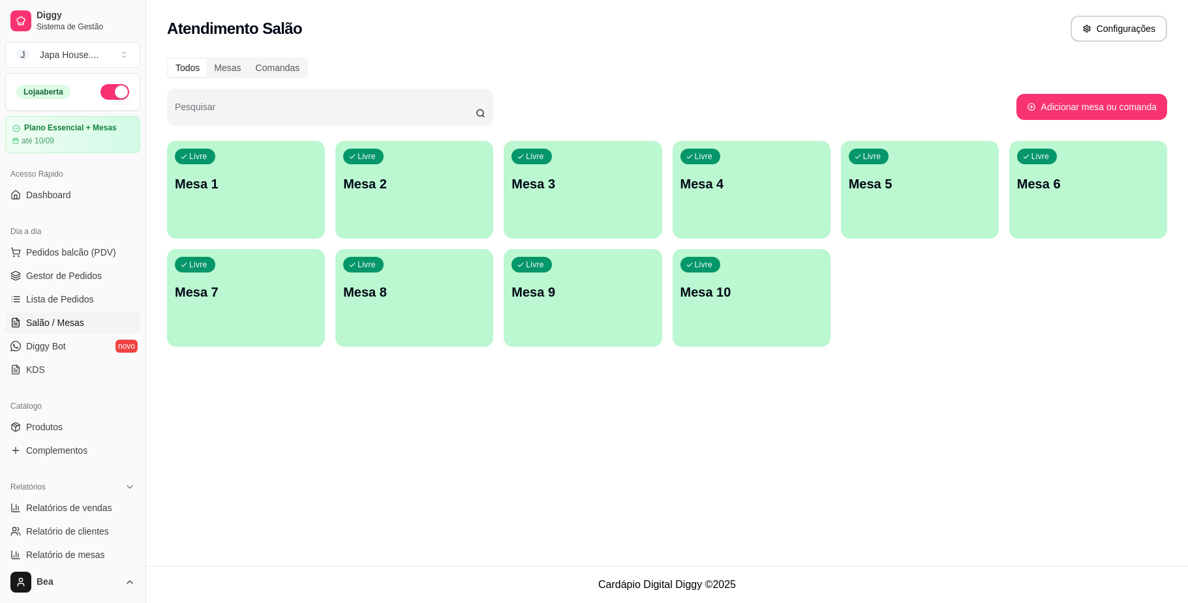  I want to click on p: Mesa 5, so click(920, 184).